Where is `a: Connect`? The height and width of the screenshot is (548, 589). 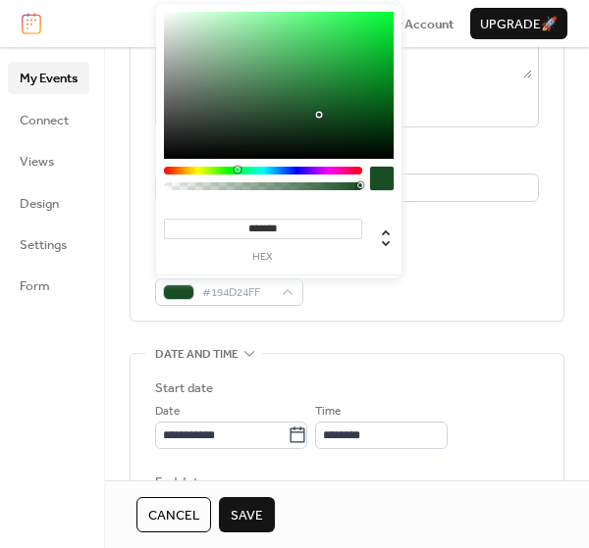 a: Connect is located at coordinates (48, 120).